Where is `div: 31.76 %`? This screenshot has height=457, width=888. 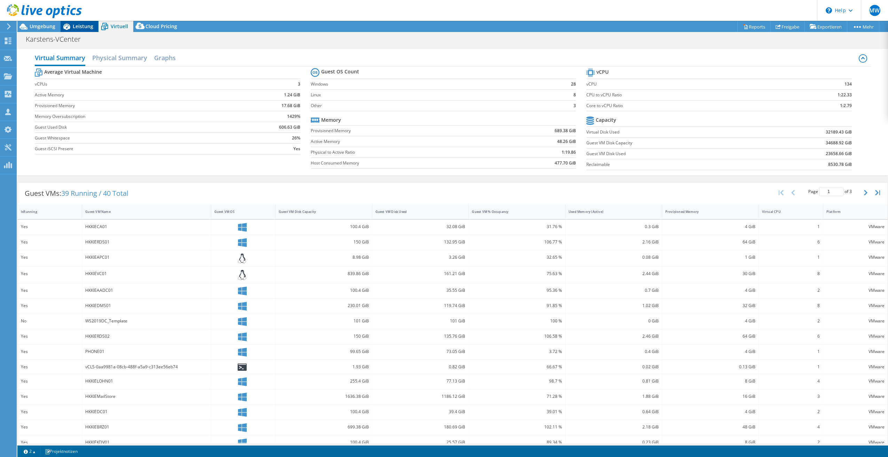 div: 31.76 % is located at coordinates (517, 227).